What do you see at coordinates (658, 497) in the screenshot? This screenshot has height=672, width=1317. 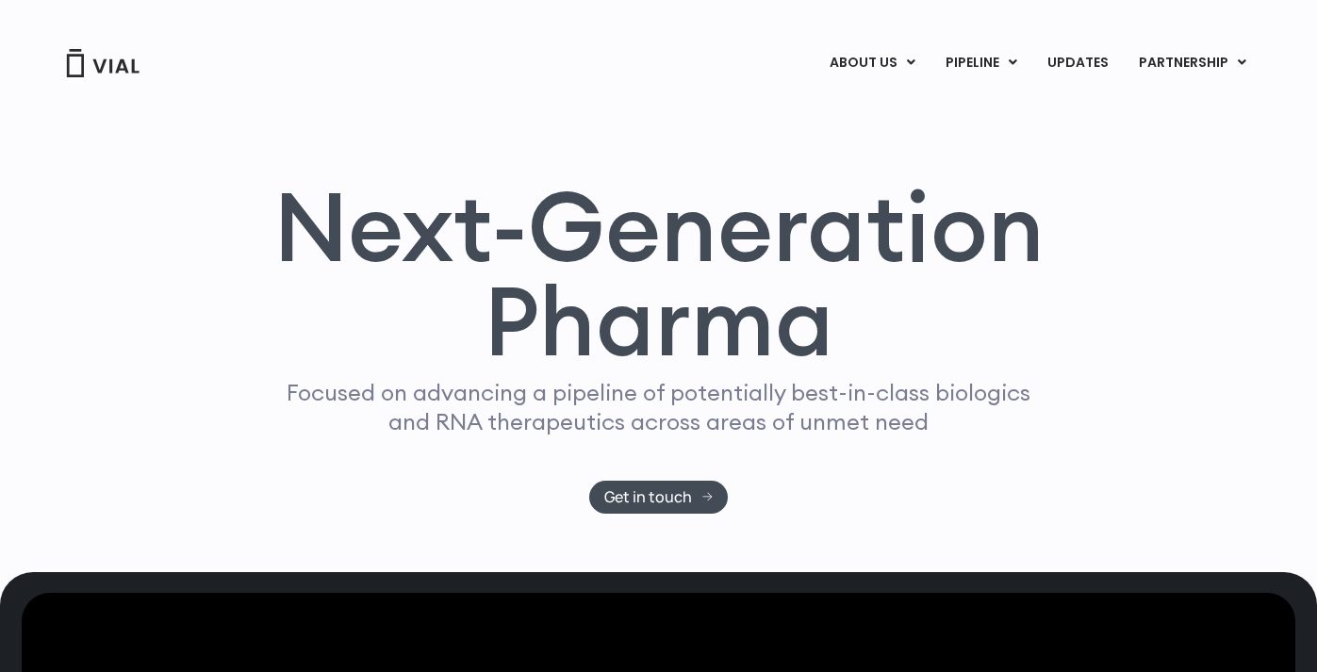 I see `a: Get in touch` at bounding box center [658, 497].